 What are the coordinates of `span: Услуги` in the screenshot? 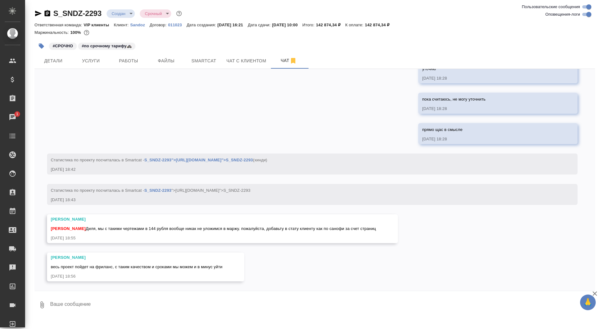 It's located at (91, 61).